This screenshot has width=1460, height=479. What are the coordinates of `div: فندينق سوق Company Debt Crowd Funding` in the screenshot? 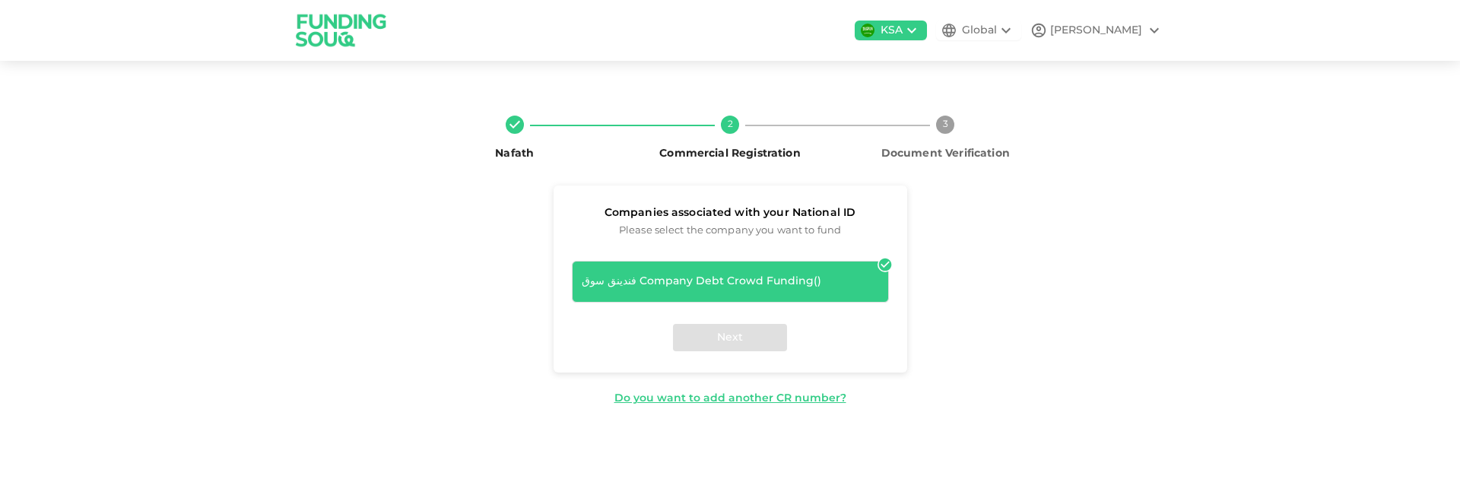 It's located at (730, 281).